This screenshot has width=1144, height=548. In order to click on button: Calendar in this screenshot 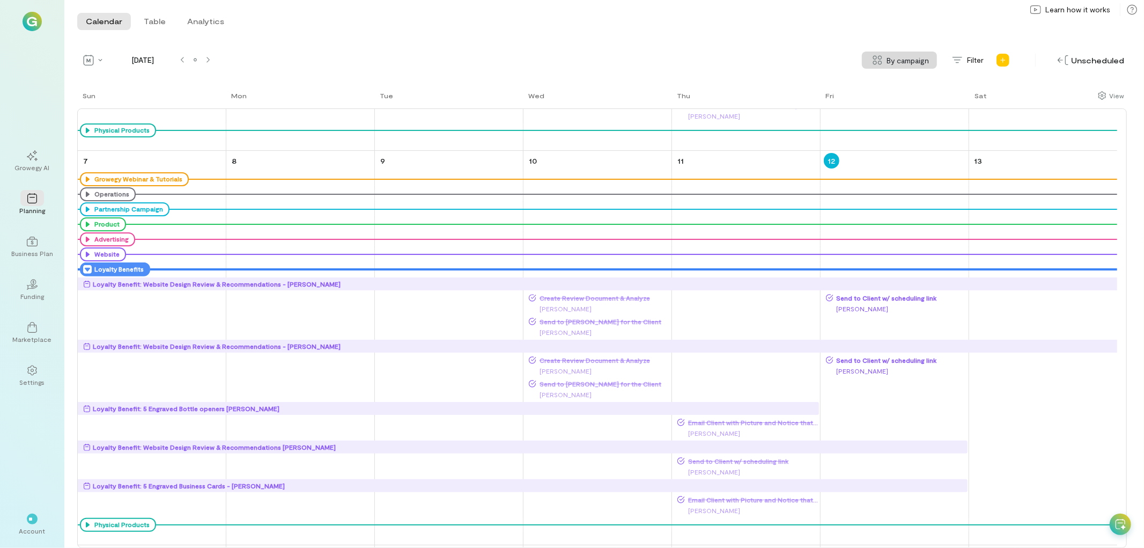, I will do `click(104, 21)`.